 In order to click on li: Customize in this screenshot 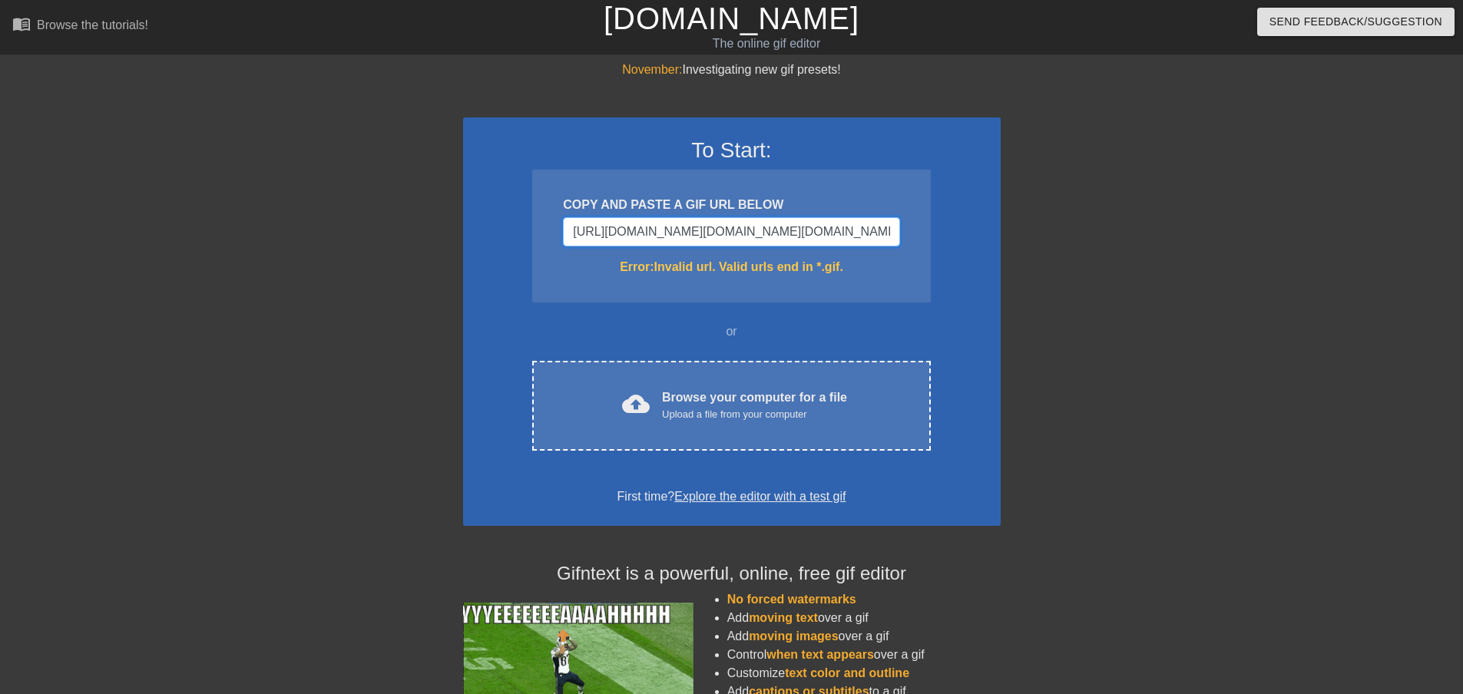, I will do `click(864, 674)`.